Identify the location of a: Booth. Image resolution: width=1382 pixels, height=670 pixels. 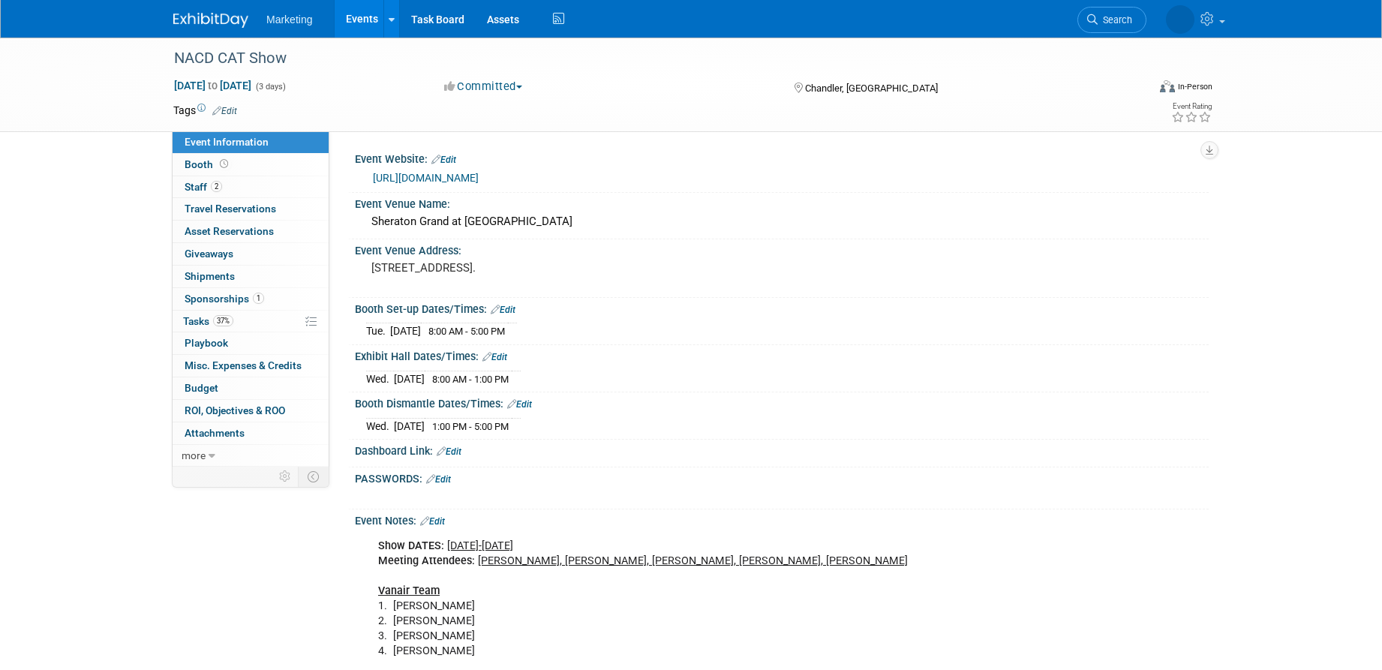
(251, 164).